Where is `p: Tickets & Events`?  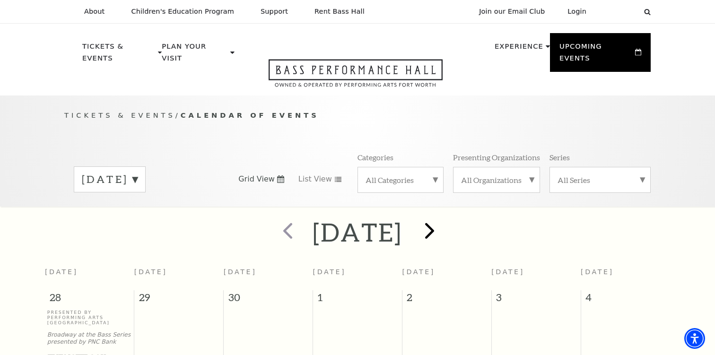 p: Tickets & Events is located at coordinates (119, 55).